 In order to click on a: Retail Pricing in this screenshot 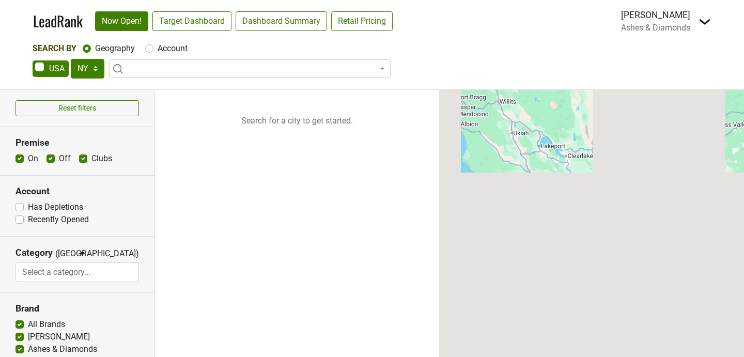, I will do `click(362, 21)`.